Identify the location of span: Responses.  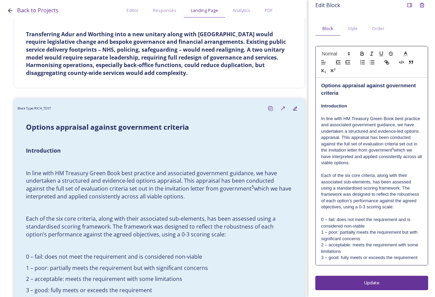
(164, 10).